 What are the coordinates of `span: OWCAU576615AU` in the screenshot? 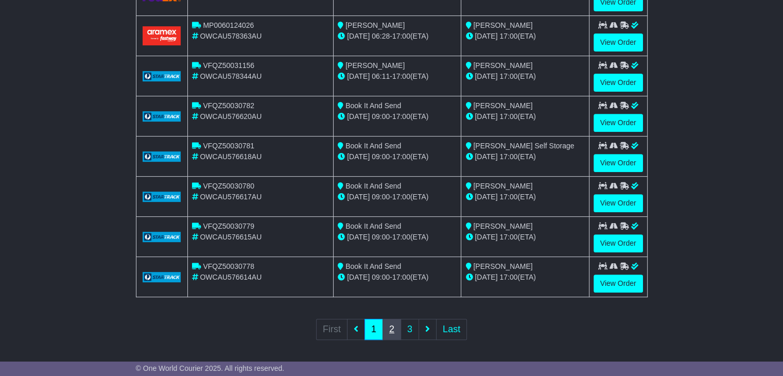 It's located at (231, 237).